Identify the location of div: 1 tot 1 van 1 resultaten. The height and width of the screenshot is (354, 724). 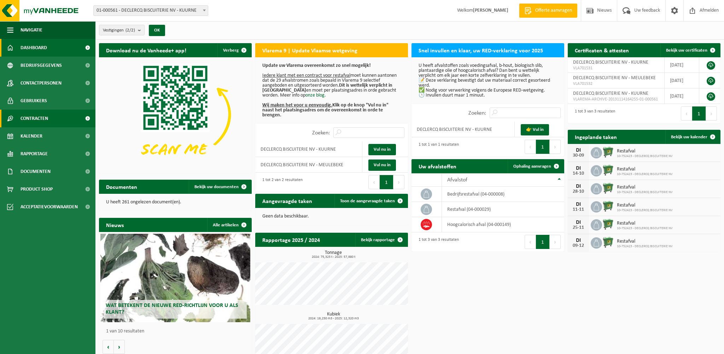
(437, 147).